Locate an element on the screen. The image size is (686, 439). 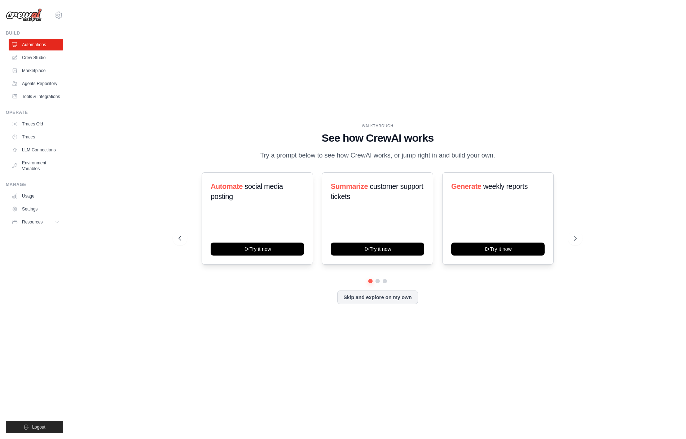
span: Summarize is located at coordinates (349, 186).